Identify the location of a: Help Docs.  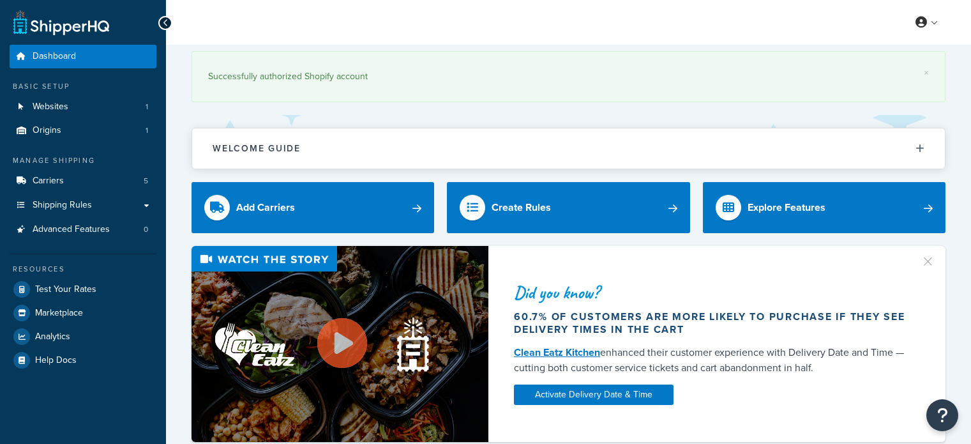
(83, 360).